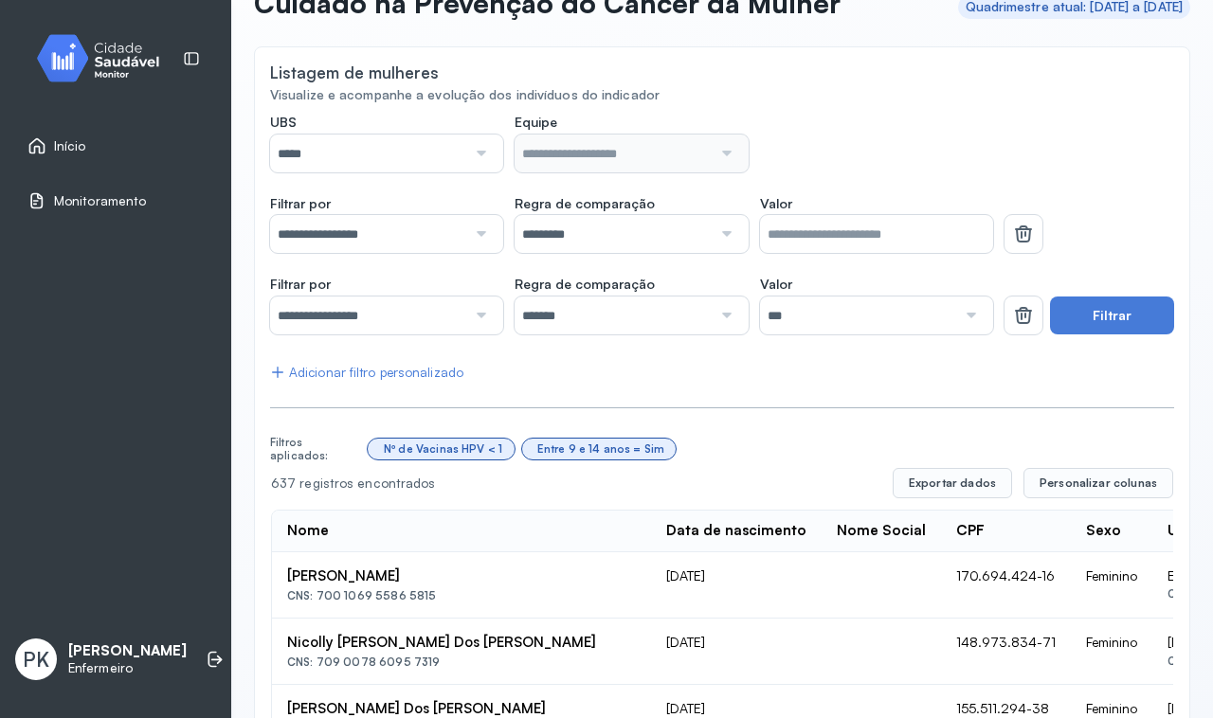 This screenshot has height=718, width=1213. I want to click on a: Início, so click(116, 146).